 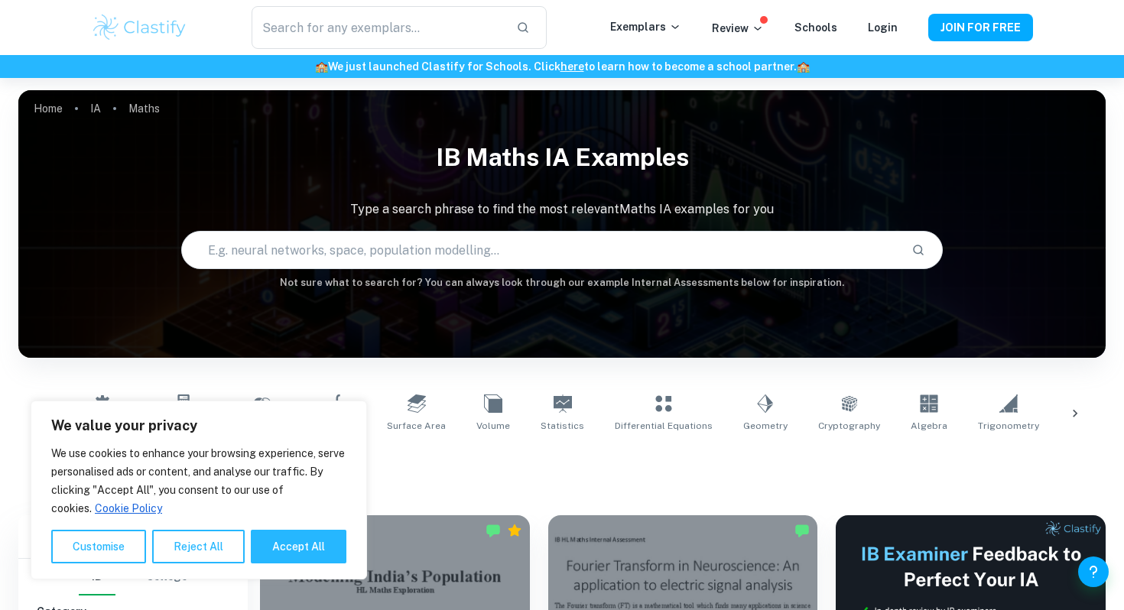 I want to click on button: Reject All, so click(x=198, y=547).